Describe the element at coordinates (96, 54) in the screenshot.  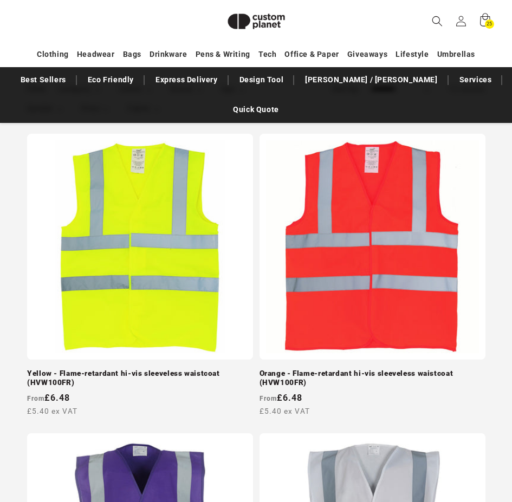
I see `a: Headwear` at that location.